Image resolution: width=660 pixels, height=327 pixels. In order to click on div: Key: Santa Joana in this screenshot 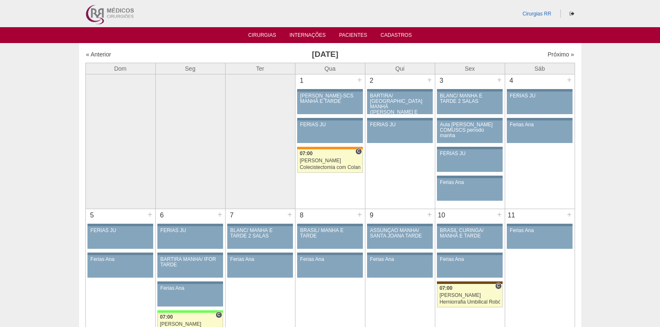, I will do `click(469, 283)`.